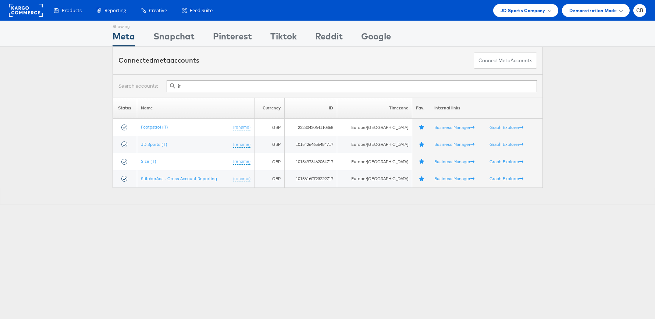  What do you see at coordinates (310, 178) in the screenshot?
I see `td: 10156160723229717` at bounding box center [310, 178].